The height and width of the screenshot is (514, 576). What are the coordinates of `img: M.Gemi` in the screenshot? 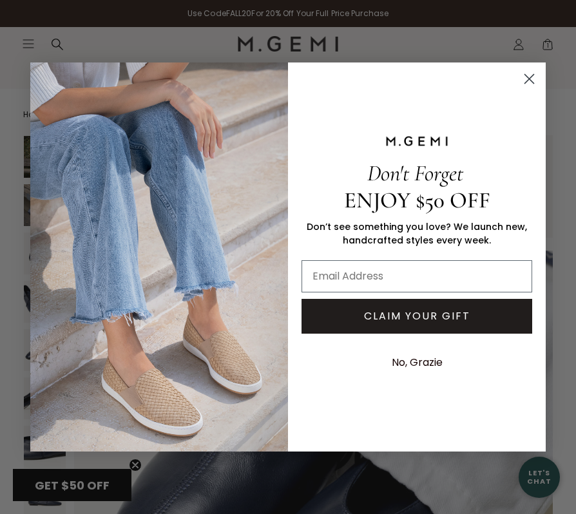 It's located at (159, 257).